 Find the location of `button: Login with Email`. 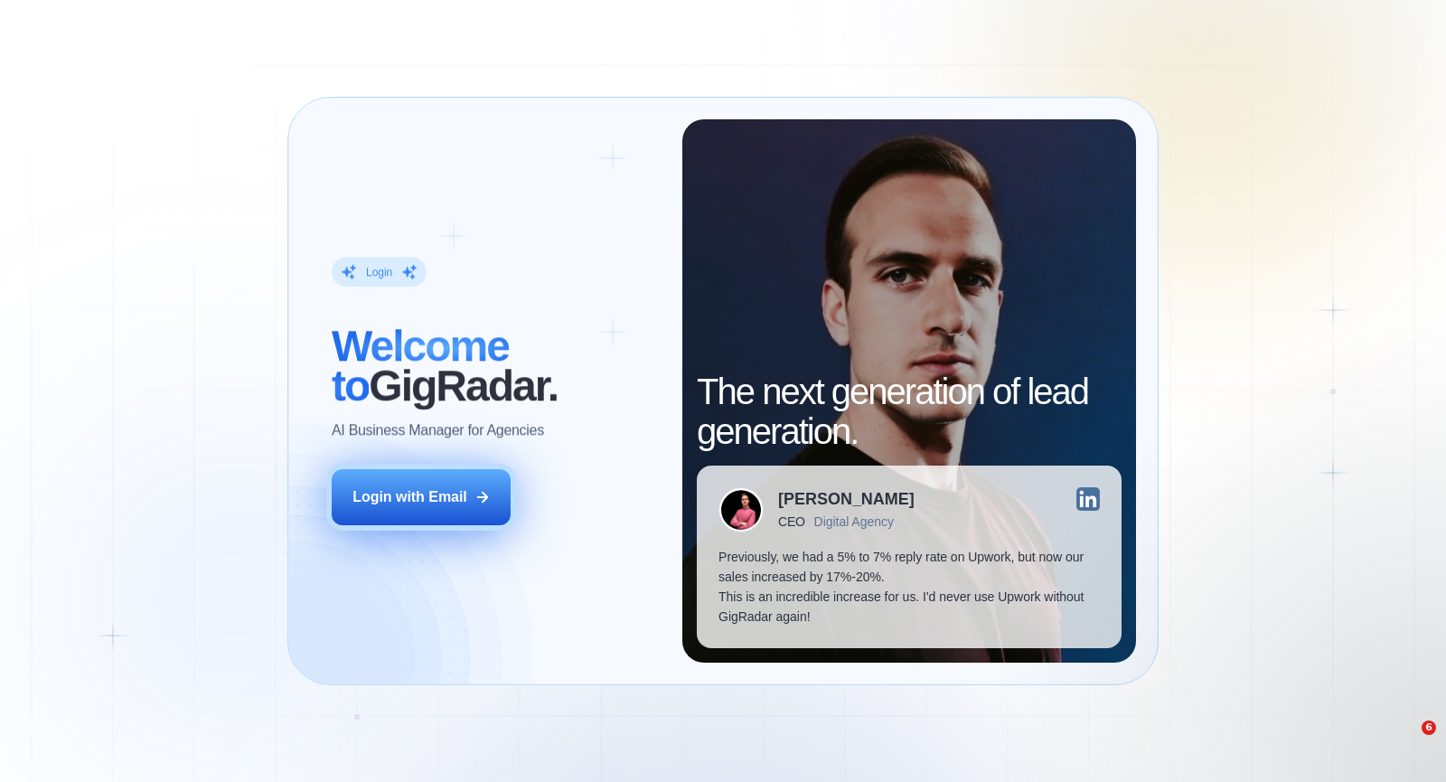

button: Login with Email is located at coordinates (421, 497).